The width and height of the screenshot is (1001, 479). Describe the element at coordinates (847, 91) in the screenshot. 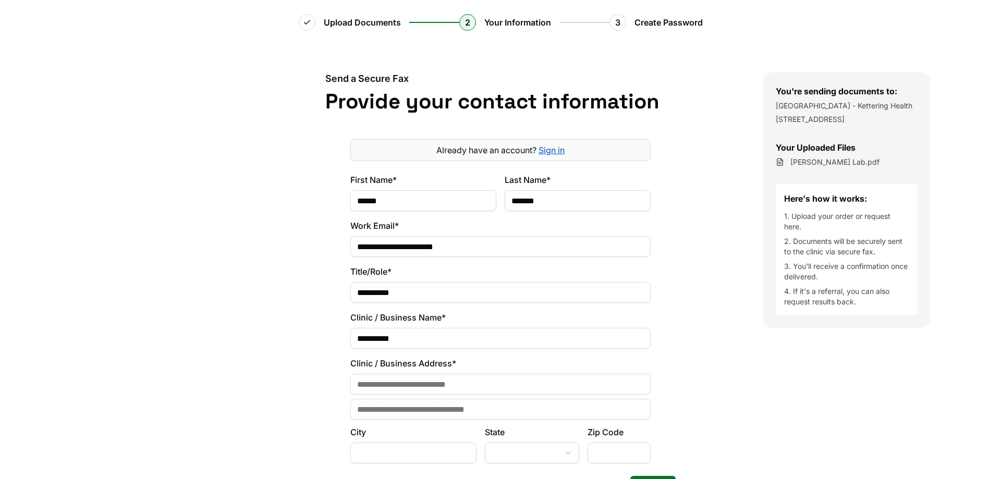

I see `h3: You're sending documents to:` at that location.